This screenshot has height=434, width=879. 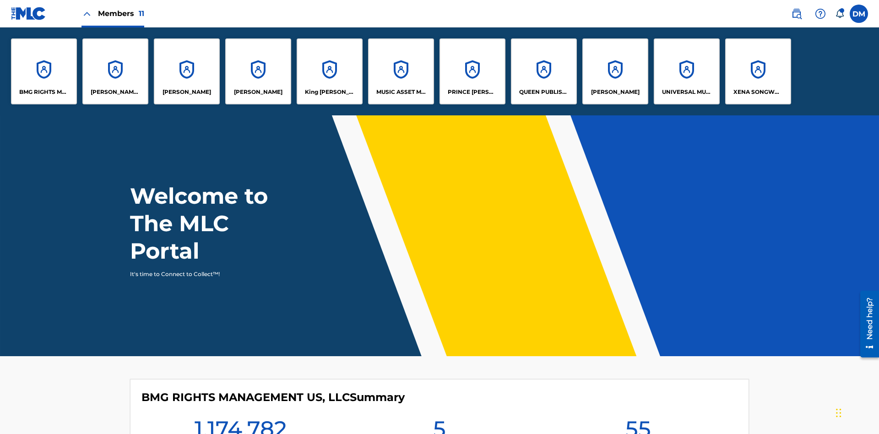 What do you see at coordinates (758, 92) in the screenshot?
I see `p: XENA SONGWRITER` at bounding box center [758, 92].